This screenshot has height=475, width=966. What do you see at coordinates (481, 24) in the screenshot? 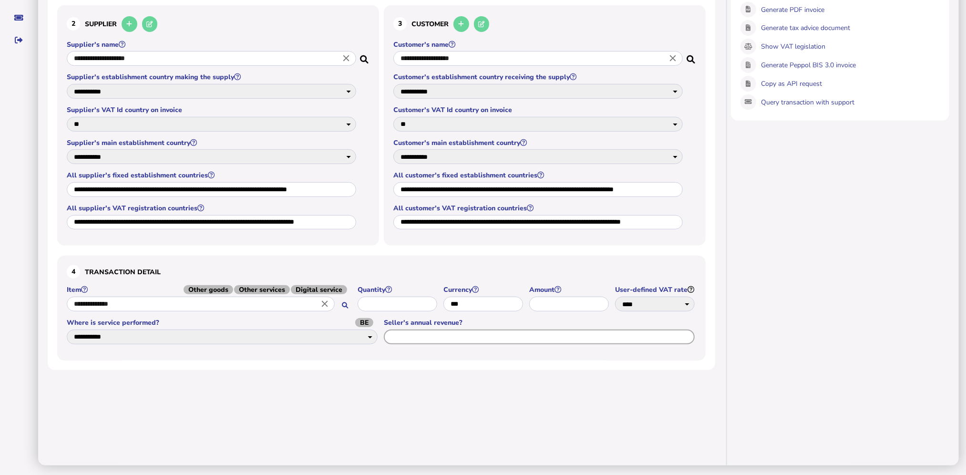
I see `button: Edit selected customer in the database` at bounding box center [481, 24].